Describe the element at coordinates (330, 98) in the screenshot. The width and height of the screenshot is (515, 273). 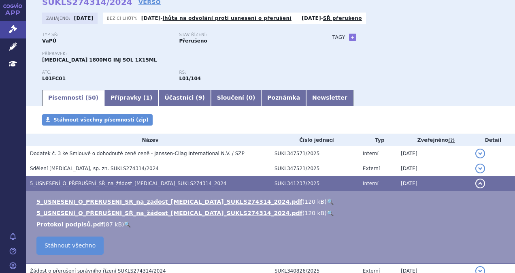
I see `a: Newsletter` at that location.